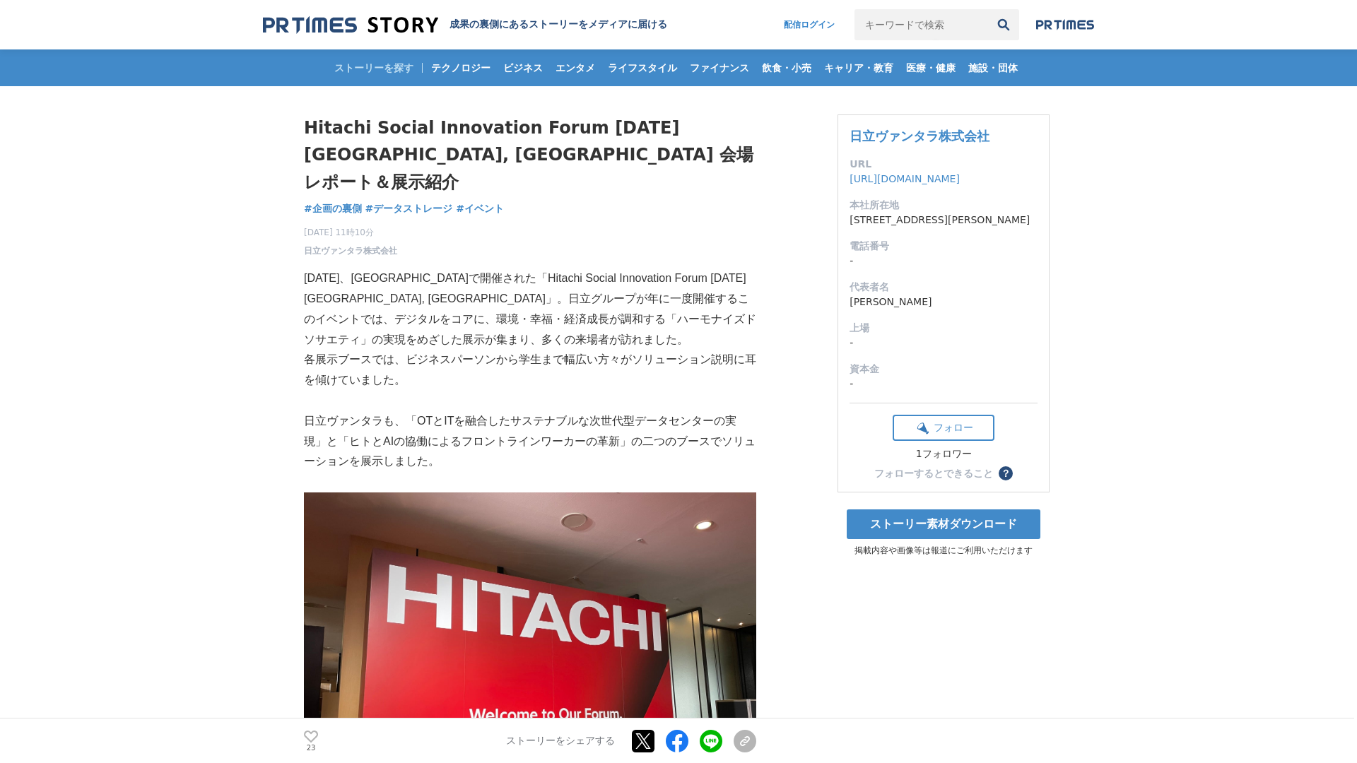 This screenshot has width=1357, height=763. Describe the element at coordinates (480, 208) in the screenshot. I see `a: #イベント` at that location.